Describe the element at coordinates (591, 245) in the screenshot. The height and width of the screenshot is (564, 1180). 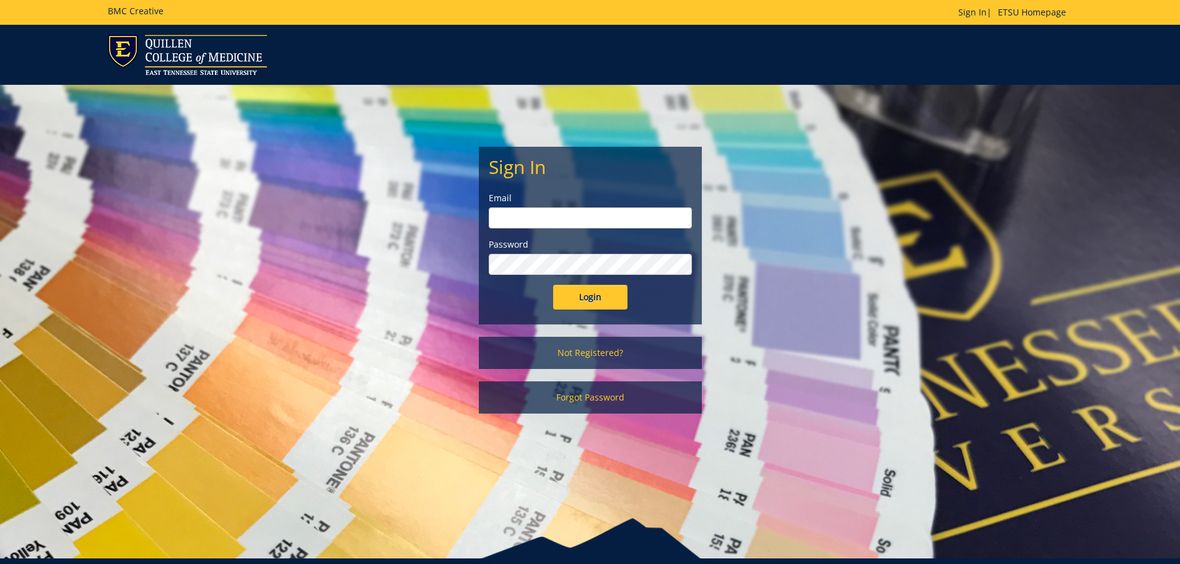
I see `label: Password` at that location.